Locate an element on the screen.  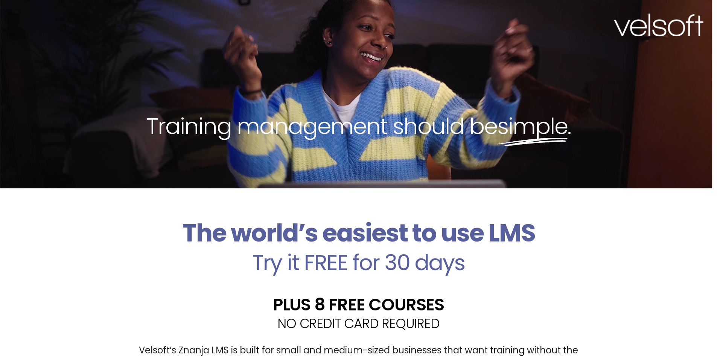
h2: The world’s easiest to use LMS is located at coordinates (359, 233).